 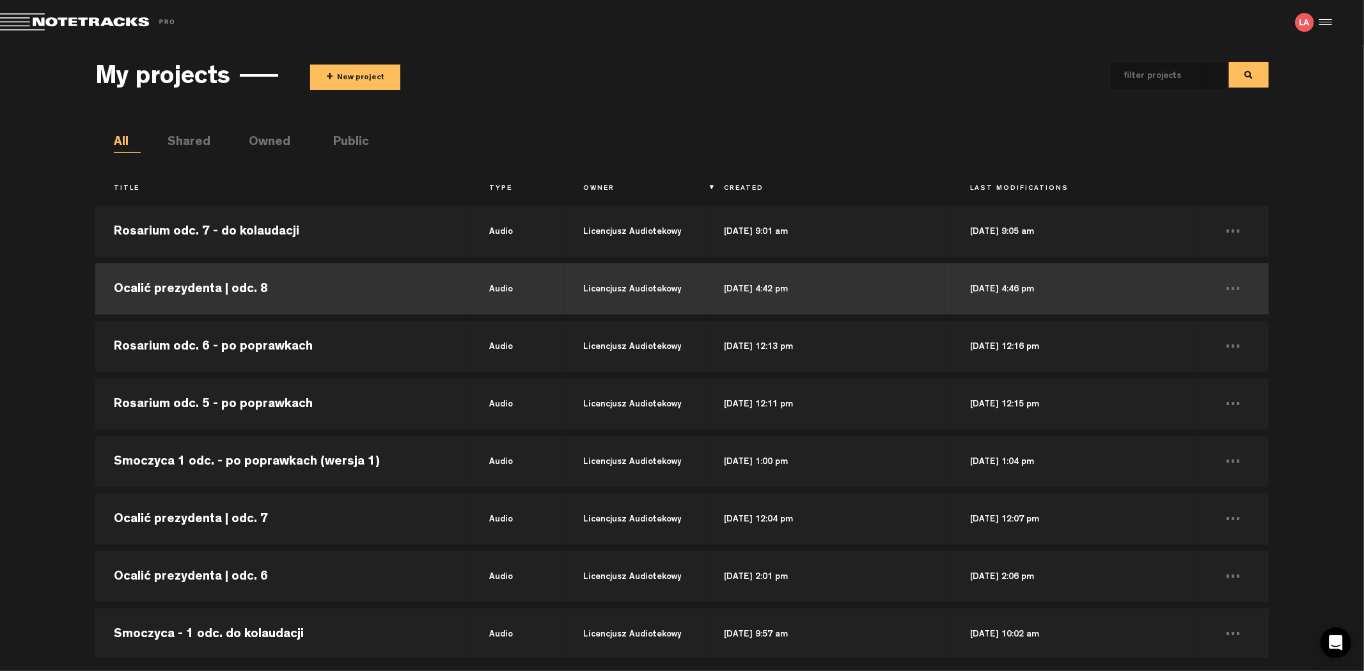 I want to click on td: Rosarium odc. 5 - po poprawkach, so click(x=283, y=404).